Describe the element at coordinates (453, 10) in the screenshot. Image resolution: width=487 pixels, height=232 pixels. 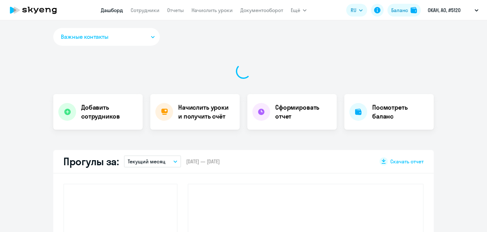
I see `button: ОКАН, АО, #5120` at that location.